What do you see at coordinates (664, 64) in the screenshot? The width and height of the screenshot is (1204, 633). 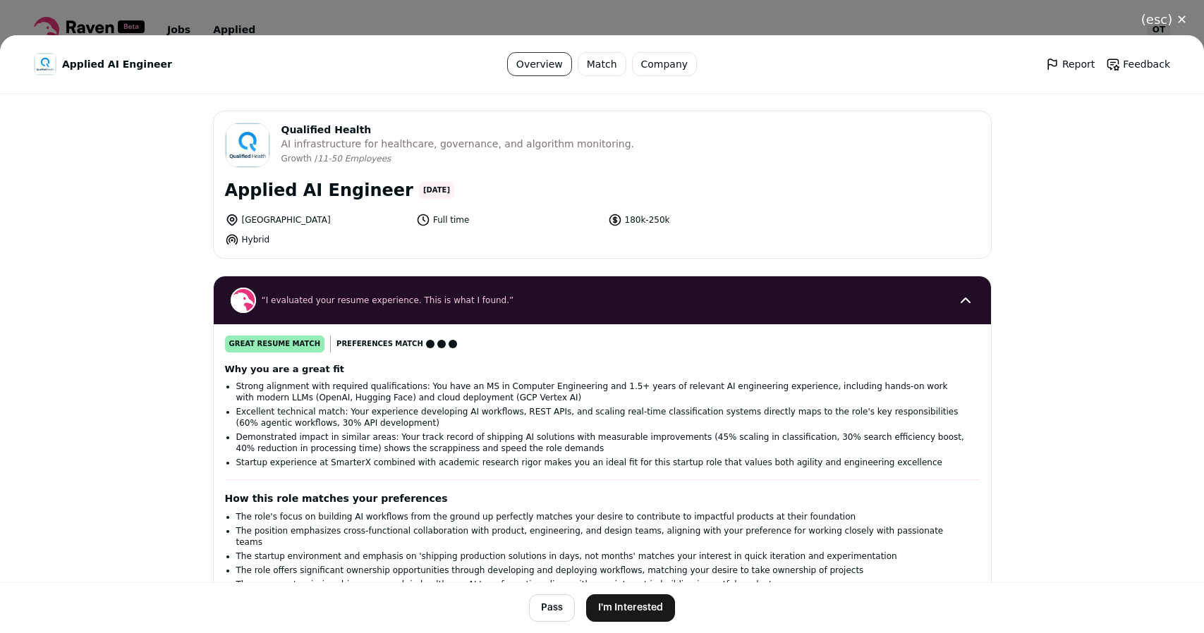 I see `a: Company` at bounding box center [664, 64].